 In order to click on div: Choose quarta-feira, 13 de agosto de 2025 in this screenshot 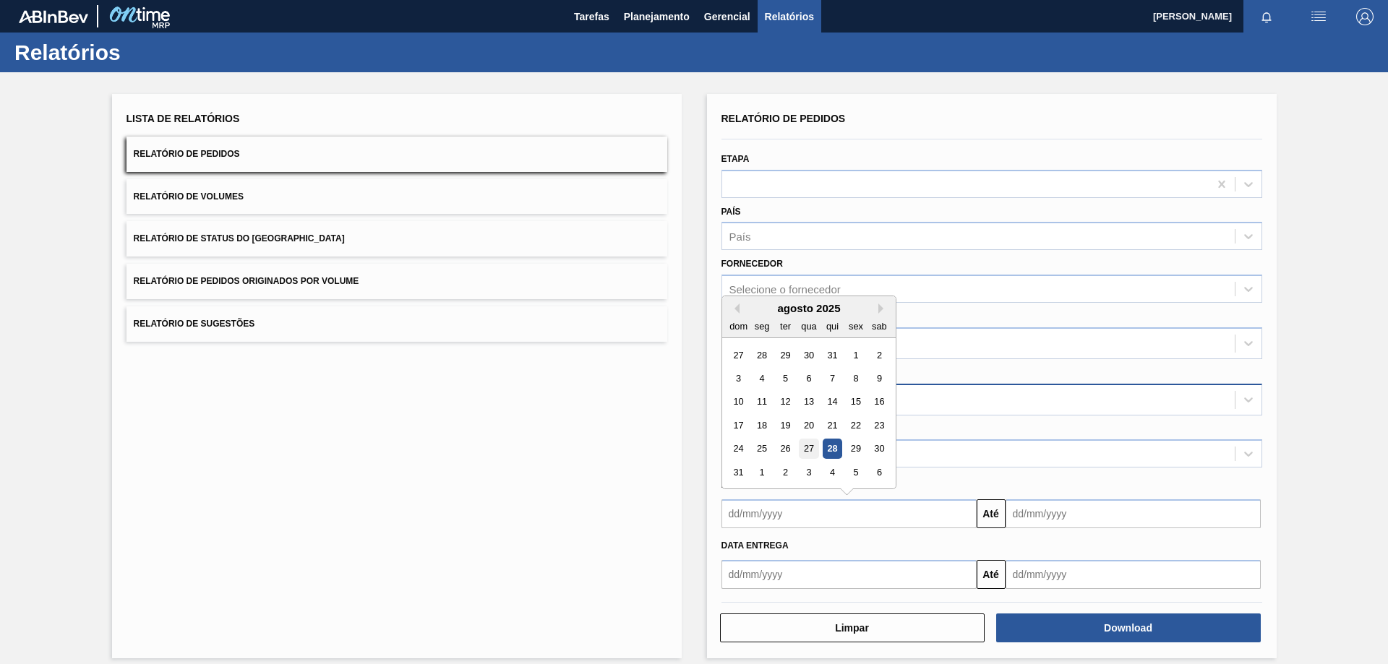, I will do `click(808, 402)`.